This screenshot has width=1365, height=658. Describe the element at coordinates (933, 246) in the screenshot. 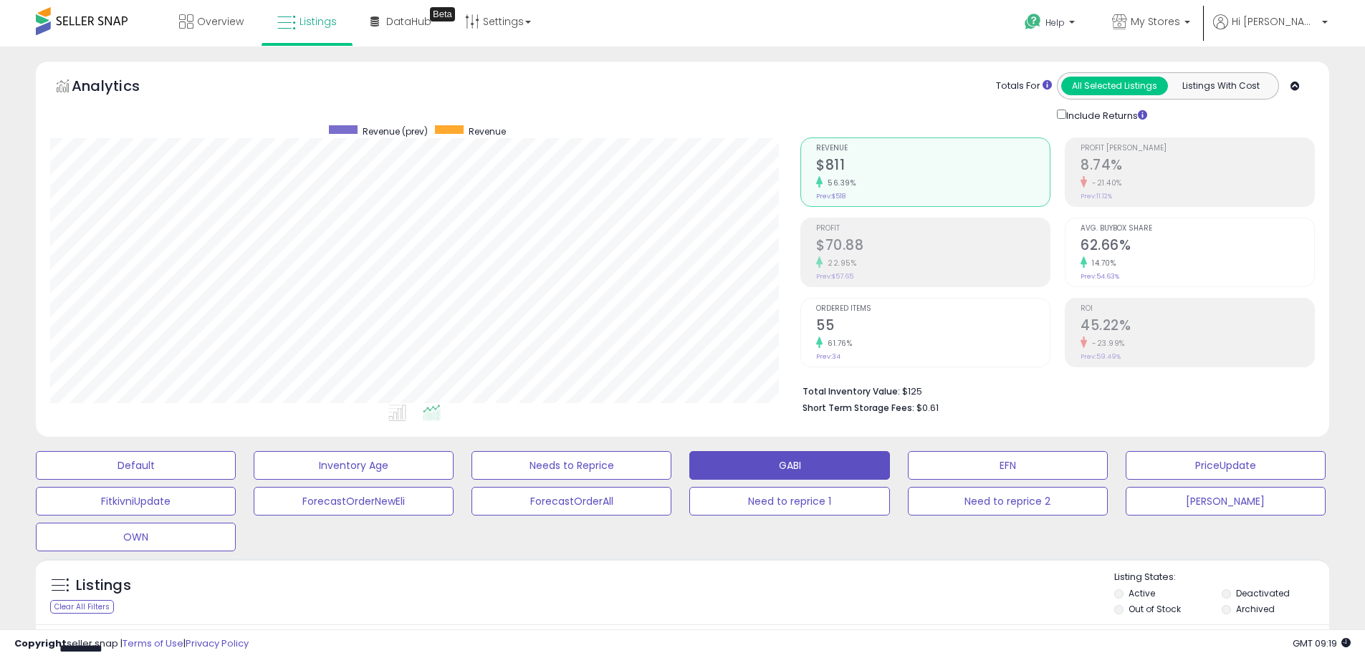

I see `h2: $70.88` at that location.